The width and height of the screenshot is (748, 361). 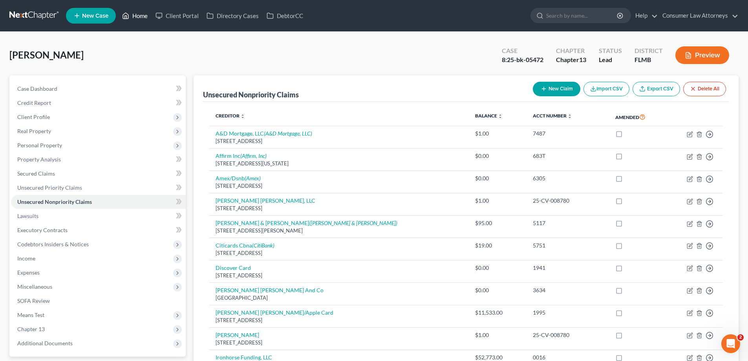 I want to click on a: Affirm Inc(Affirm, Inc), so click(x=241, y=156).